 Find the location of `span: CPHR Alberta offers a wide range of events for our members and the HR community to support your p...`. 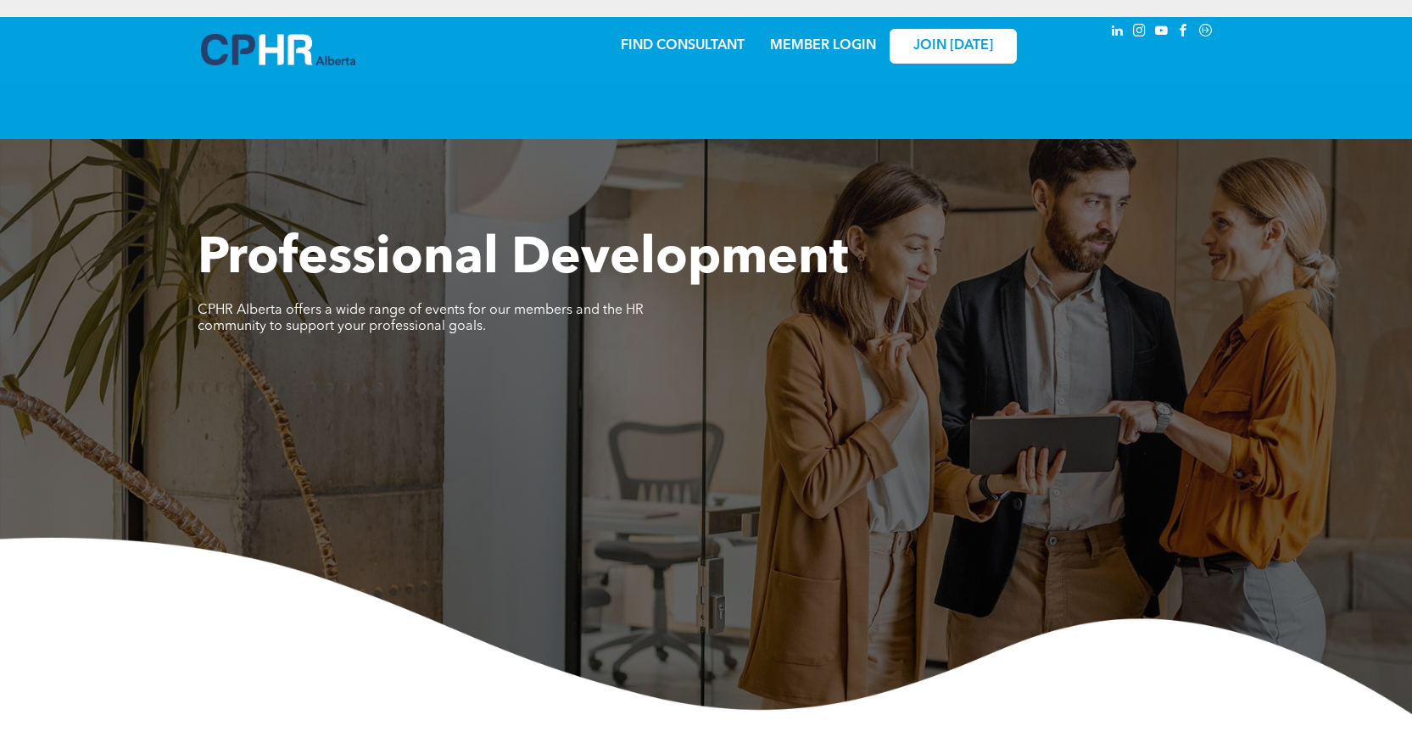

span: CPHR Alberta offers a wide range of events for our members and the HR community to support your p... is located at coordinates (420, 318).